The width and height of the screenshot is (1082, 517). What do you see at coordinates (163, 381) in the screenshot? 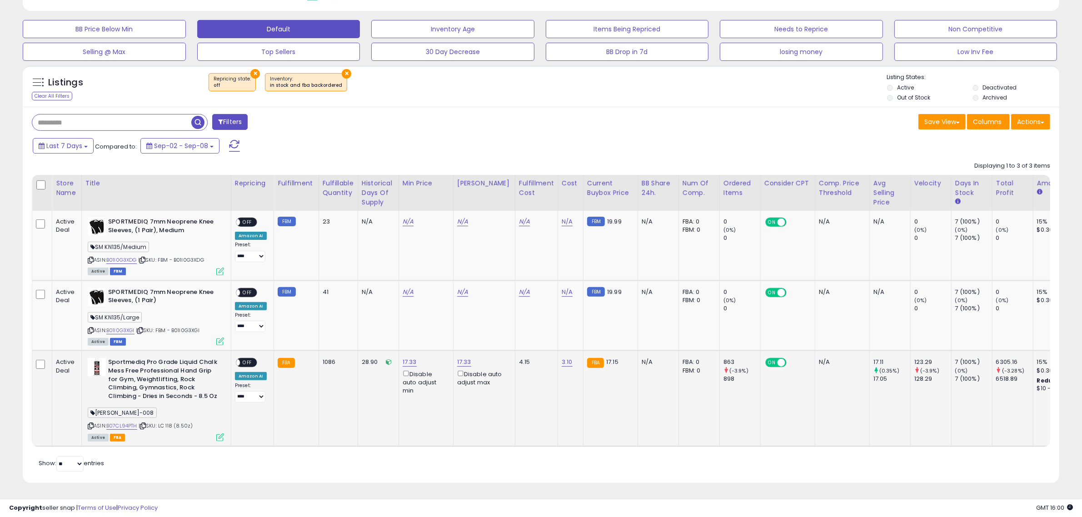
I see `b: Sportmediq Pro Grade Liquid Chalk Mess Free Professional Hand Grip for Gym, Weightlifting, Rock C...` at bounding box center [163, 381].